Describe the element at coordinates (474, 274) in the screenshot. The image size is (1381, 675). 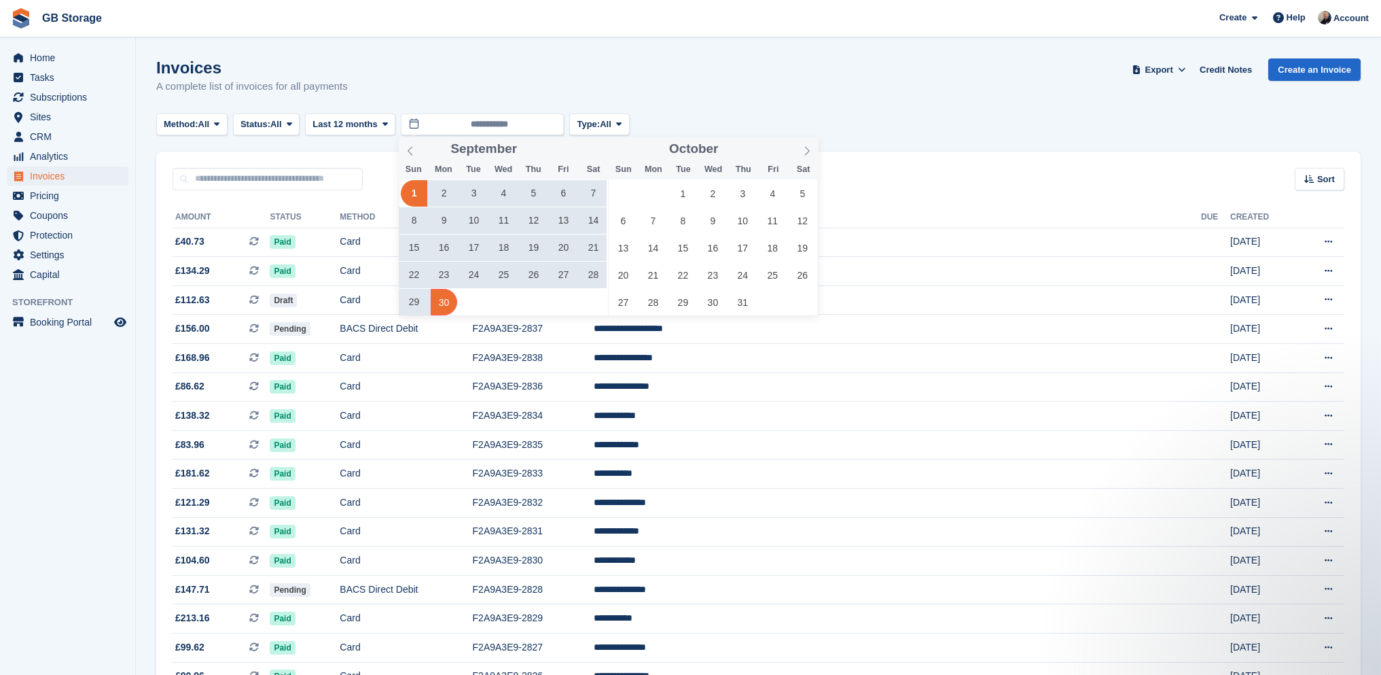
I see `span: September 24, 2024` at that location.